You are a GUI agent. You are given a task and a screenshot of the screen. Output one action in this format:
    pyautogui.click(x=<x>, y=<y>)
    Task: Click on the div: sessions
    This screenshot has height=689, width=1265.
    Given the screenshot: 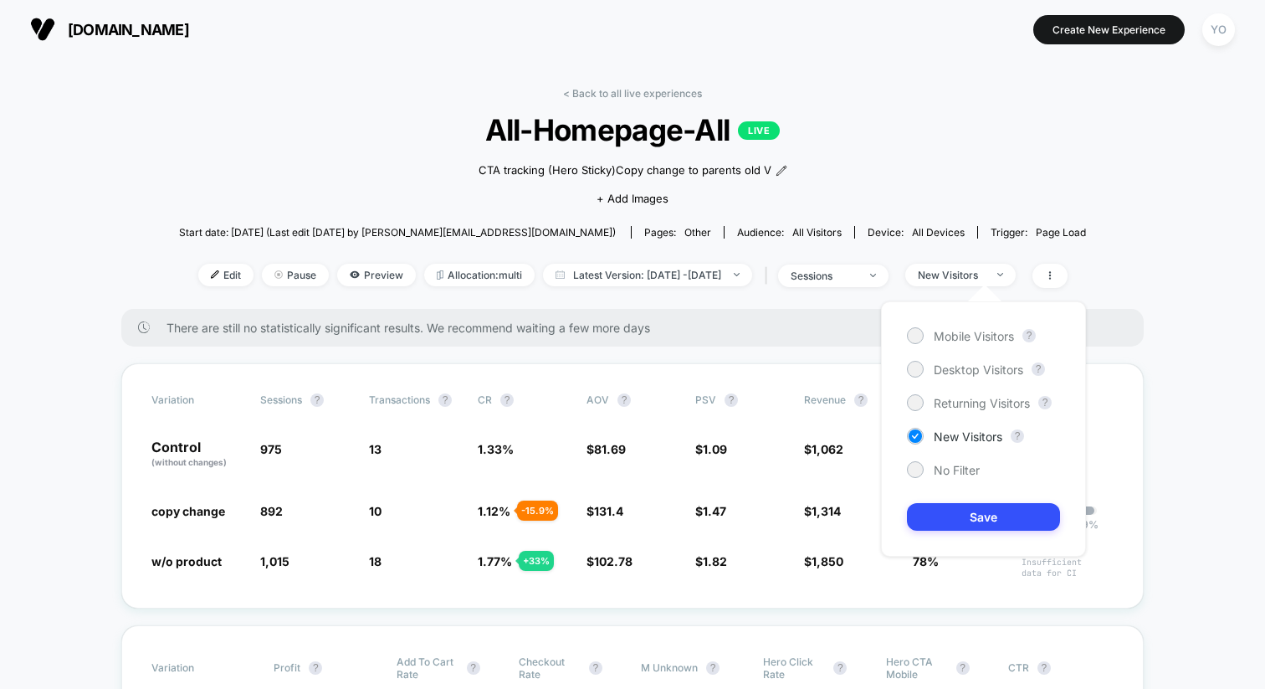 What is the action you would take?
    pyautogui.click(x=824, y=275)
    